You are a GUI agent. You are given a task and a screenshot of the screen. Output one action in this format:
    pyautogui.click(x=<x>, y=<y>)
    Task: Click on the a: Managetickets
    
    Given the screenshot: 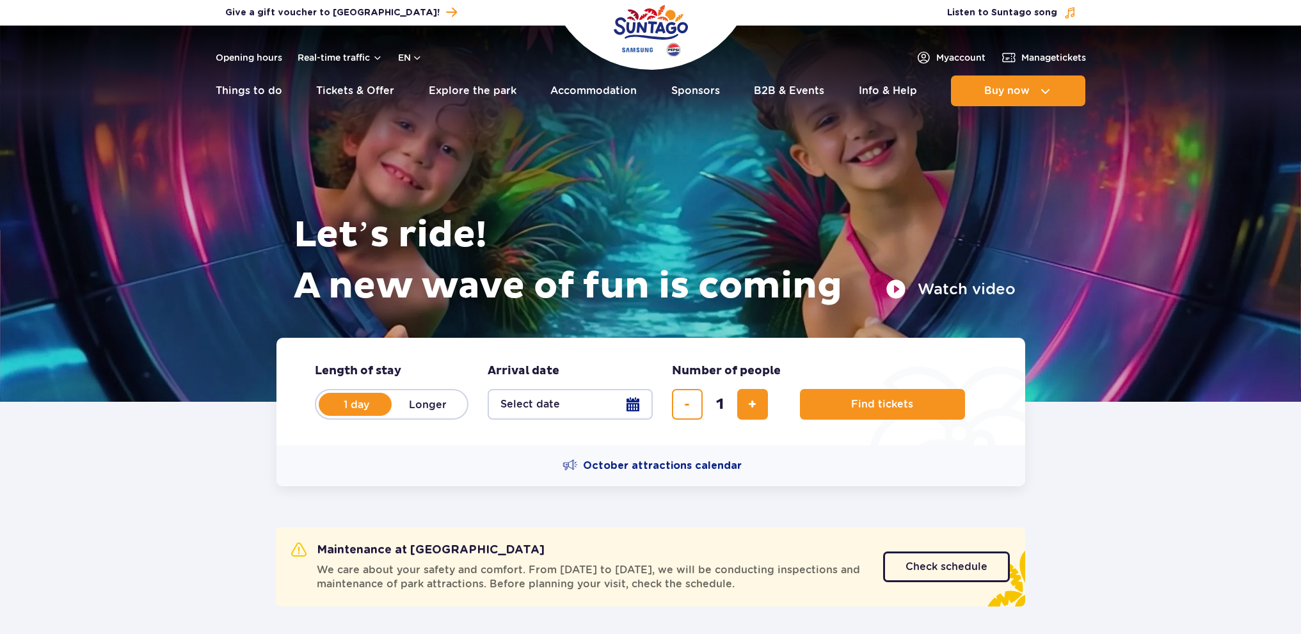 What is the action you would take?
    pyautogui.click(x=1043, y=58)
    